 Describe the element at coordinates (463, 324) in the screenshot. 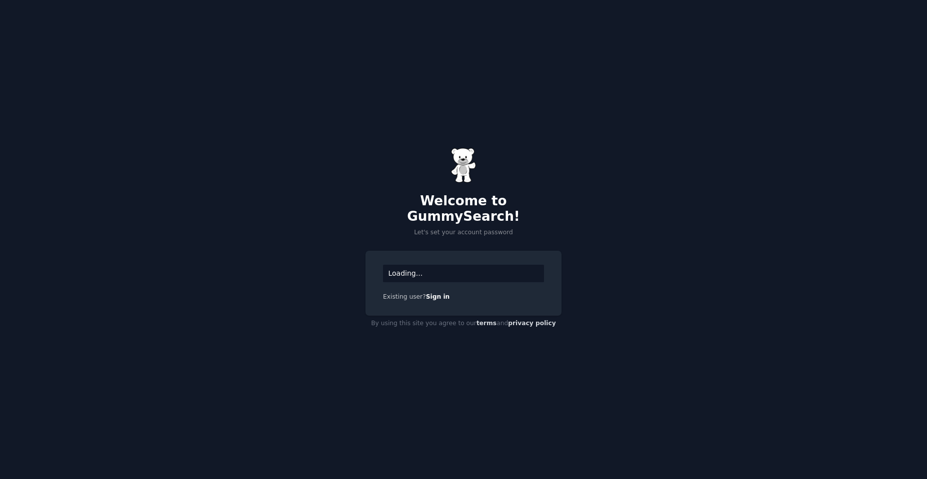

I see `div: By using this site you agree to our and` at that location.